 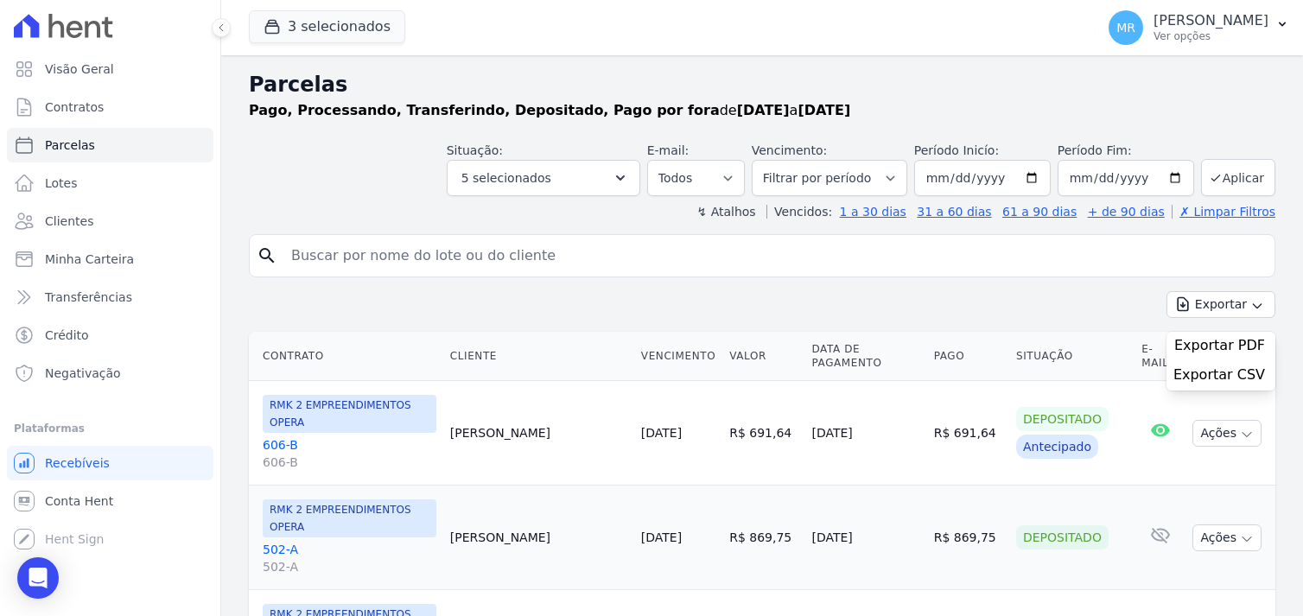 I want to click on a: 502-A502-A, so click(x=349, y=558).